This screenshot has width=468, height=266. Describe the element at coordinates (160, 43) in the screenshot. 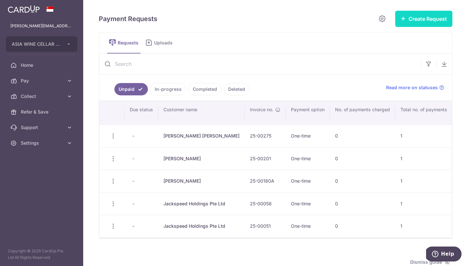

I see `a: Uploads` at that location.